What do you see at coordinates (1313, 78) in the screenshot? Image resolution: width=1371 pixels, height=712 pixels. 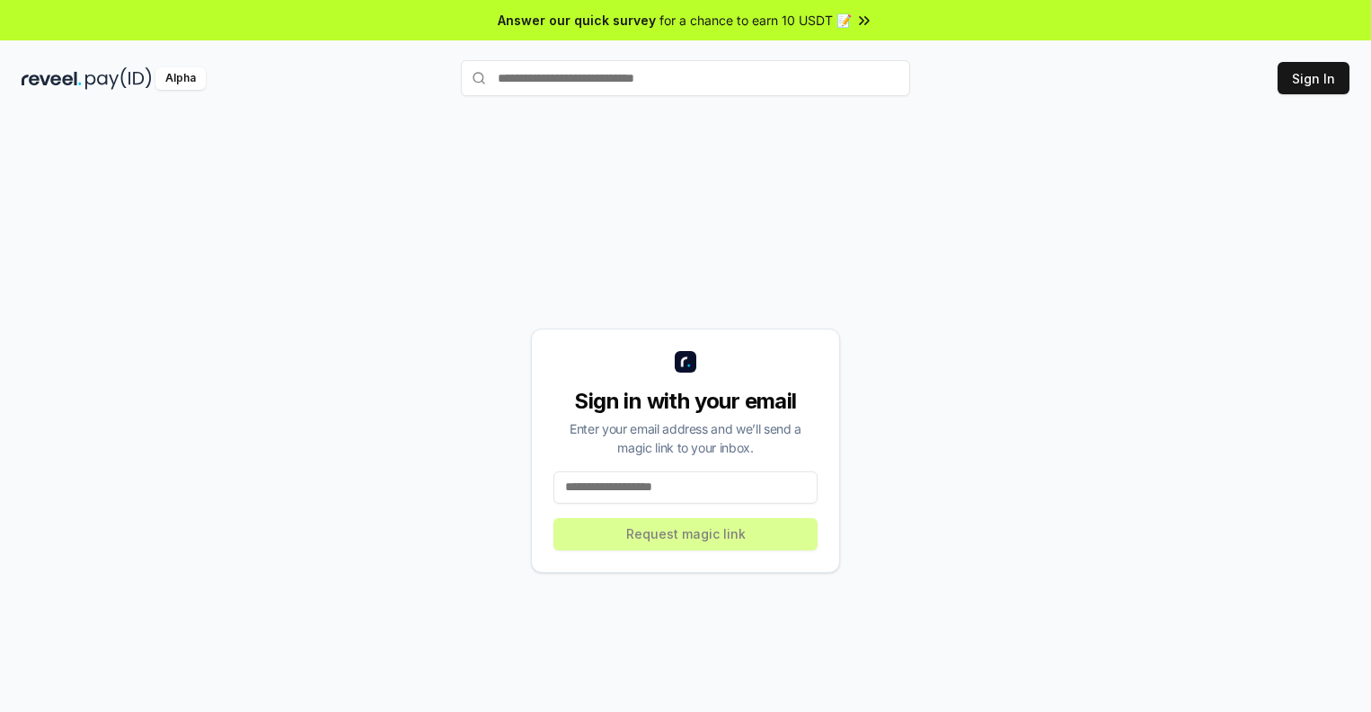 I see `button: Sign In` at bounding box center [1313, 78].